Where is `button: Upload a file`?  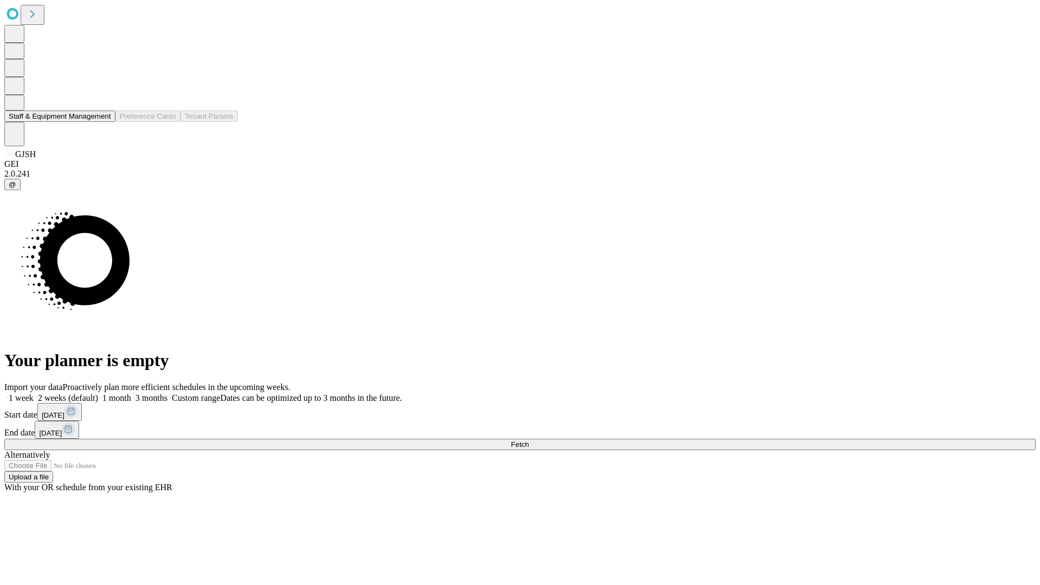 button: Upload a file is located at coordinates (29, 477).